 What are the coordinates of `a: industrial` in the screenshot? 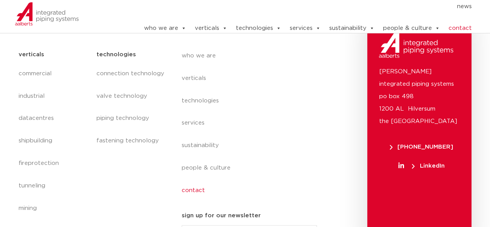 It's located at (53, 96).